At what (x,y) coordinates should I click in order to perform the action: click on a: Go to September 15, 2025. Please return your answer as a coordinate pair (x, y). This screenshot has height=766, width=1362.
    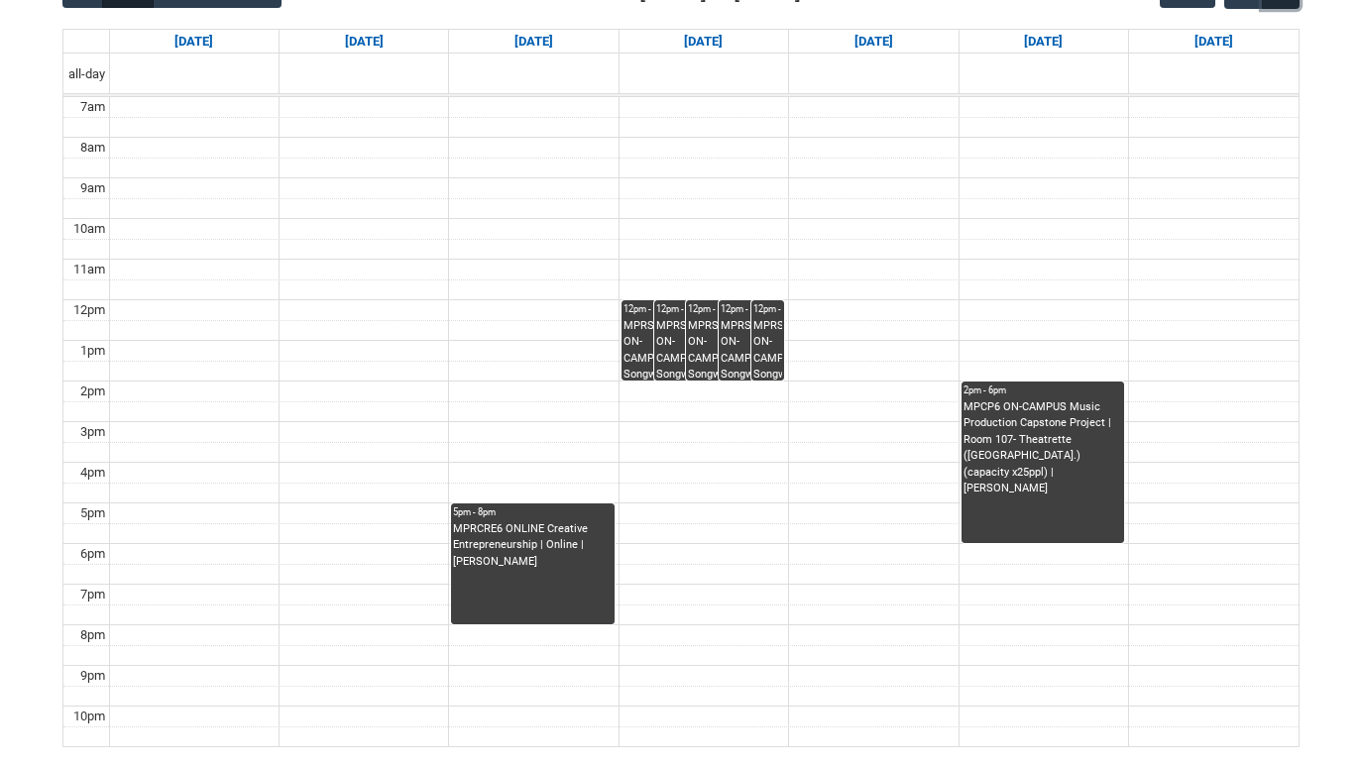
    Looking at the image, I should click on (364, 42).